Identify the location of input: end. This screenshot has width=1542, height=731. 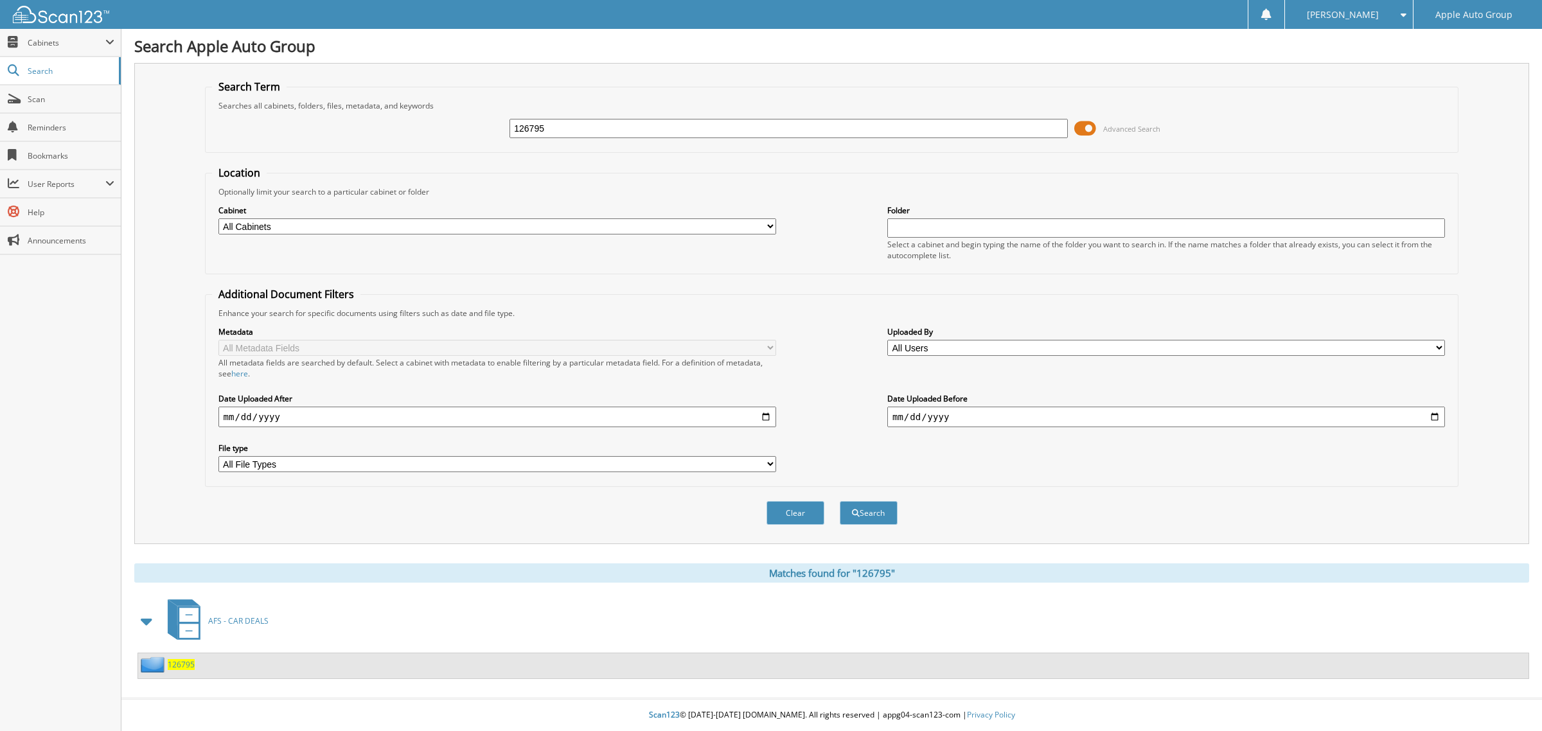
(1166, 417).